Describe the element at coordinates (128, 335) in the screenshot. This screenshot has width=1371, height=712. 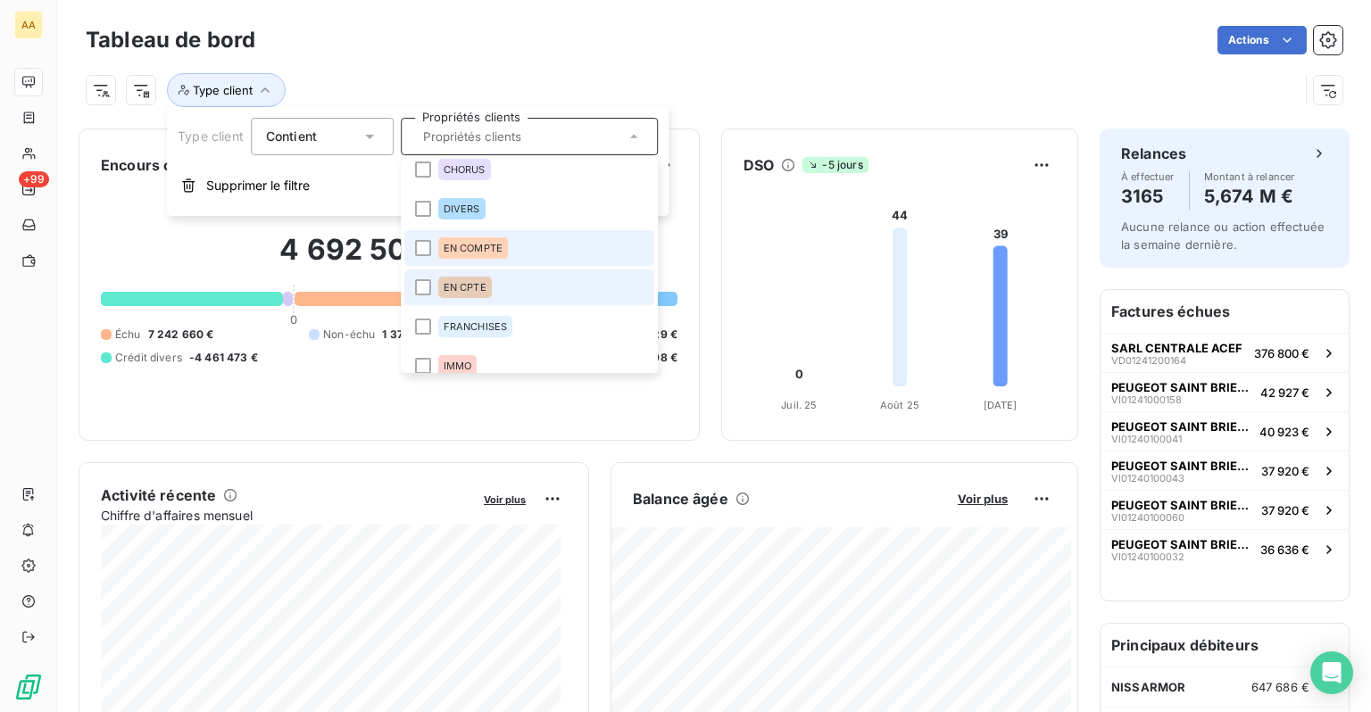
I see `span: Échu` at that location.